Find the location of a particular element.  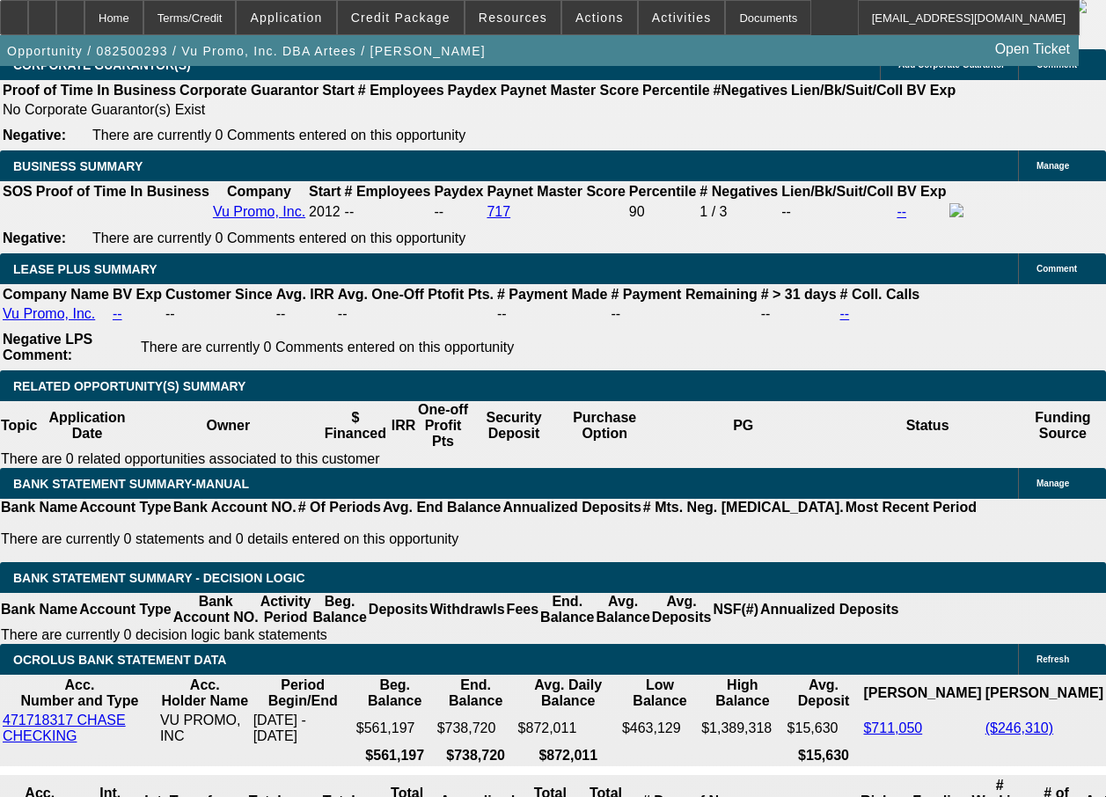

th: Avg. Deposit is located at coordinates (824, 693).